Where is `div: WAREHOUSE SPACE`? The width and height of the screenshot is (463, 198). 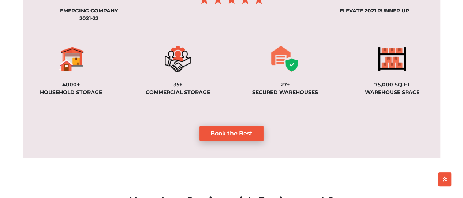 div: WAREHOUSE SPACE is located at coordinates (392, 92).